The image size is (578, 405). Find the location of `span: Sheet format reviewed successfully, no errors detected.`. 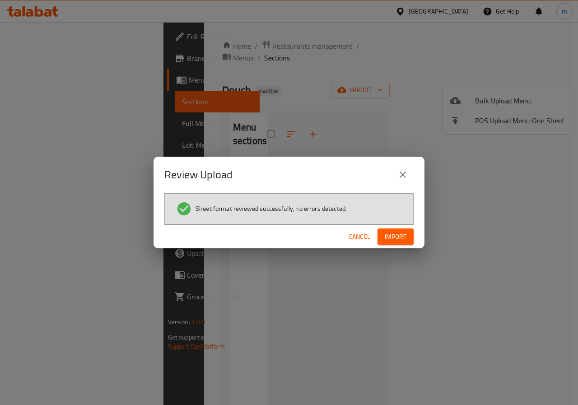

span: Sheet format reviewed successfully, no errors detected. is located at coordinates (271, 209).